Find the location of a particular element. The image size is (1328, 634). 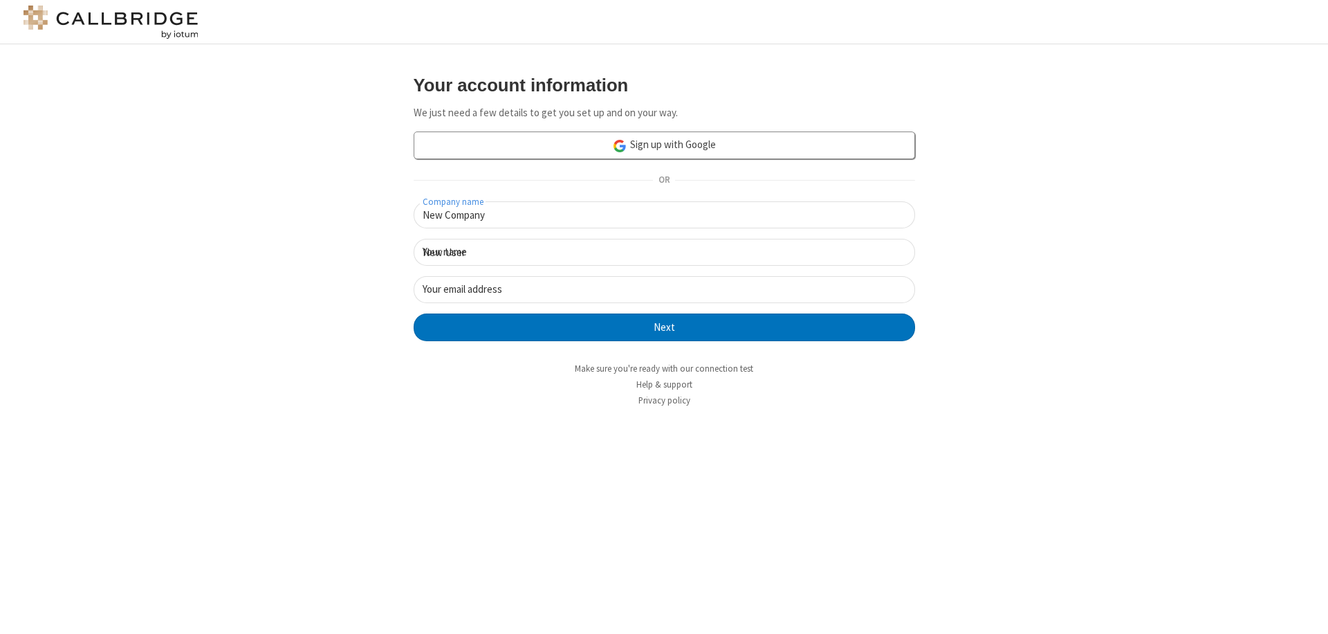

input: Company name is located at coordinates (664, 214).